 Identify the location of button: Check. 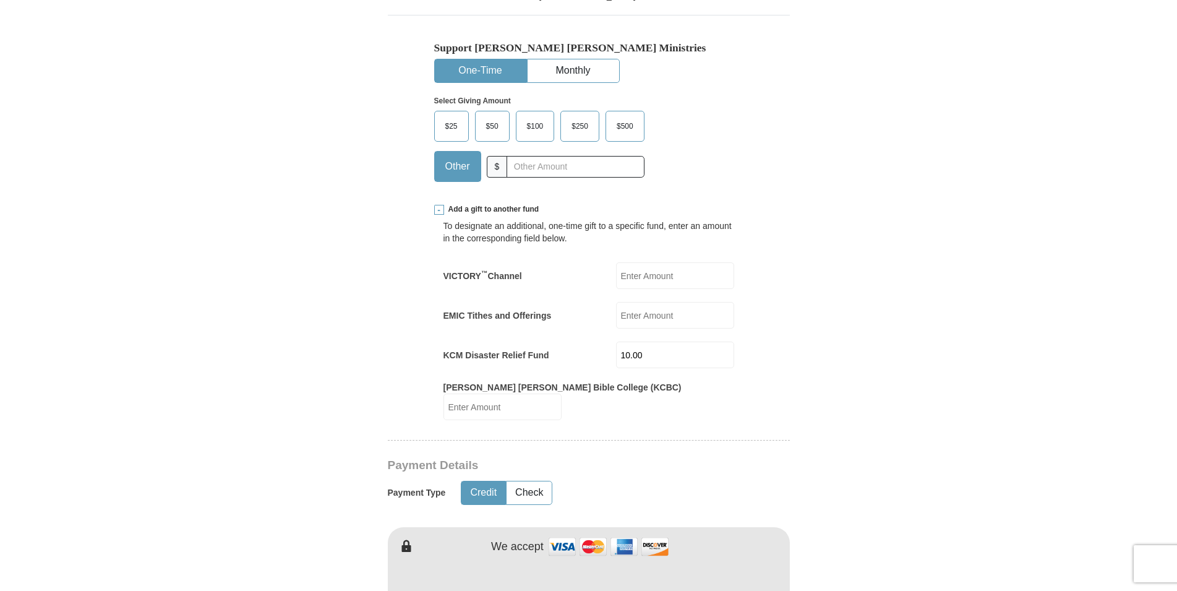
(529, 492).